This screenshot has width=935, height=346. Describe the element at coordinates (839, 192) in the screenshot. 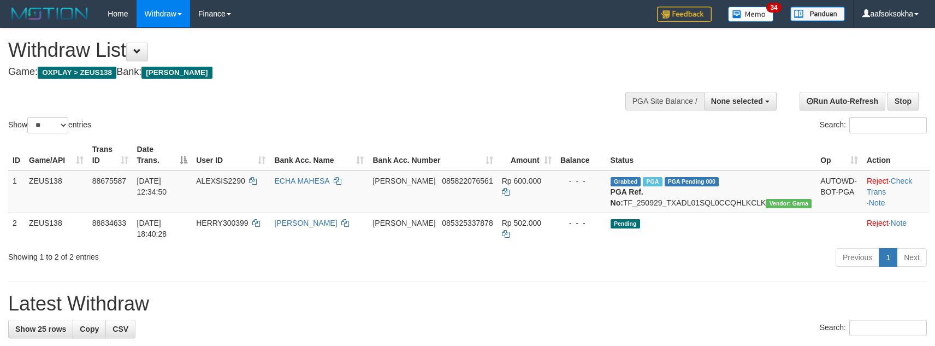

I see `td: AUTOWD-BOT-PGA` at that location.